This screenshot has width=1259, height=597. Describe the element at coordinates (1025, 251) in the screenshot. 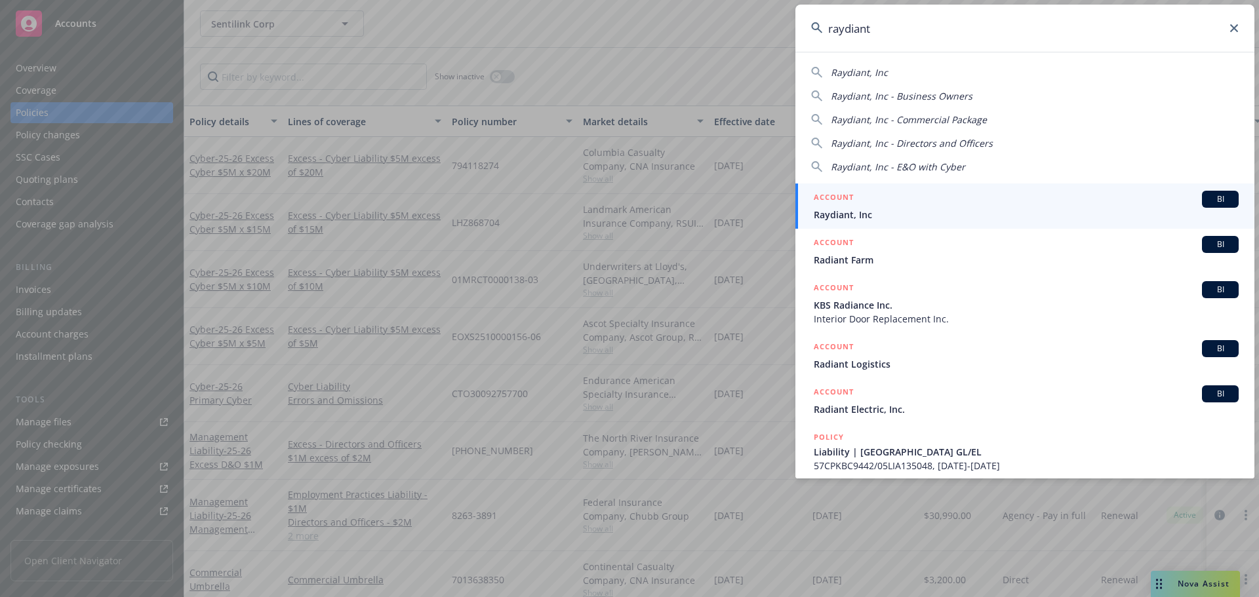

I see `a: ACCOUNTBIRadiant Farm` at that location.